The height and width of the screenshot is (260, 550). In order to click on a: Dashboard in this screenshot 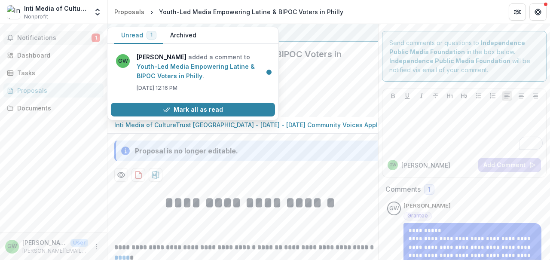, I will do `click(53, 55)`.